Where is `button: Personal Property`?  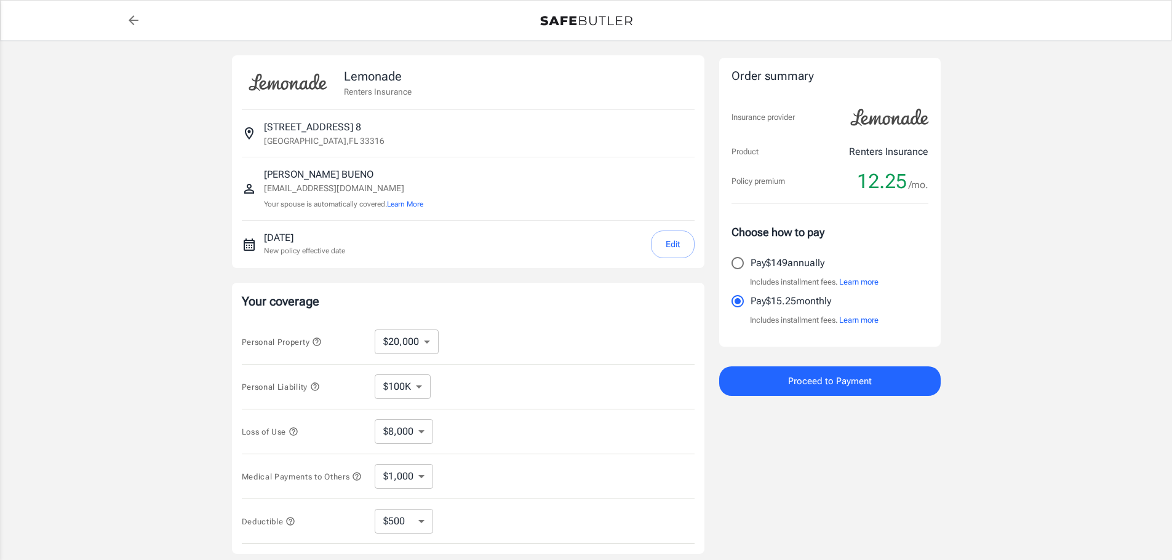
button: Personal Property is located at coordinates (282, 342).